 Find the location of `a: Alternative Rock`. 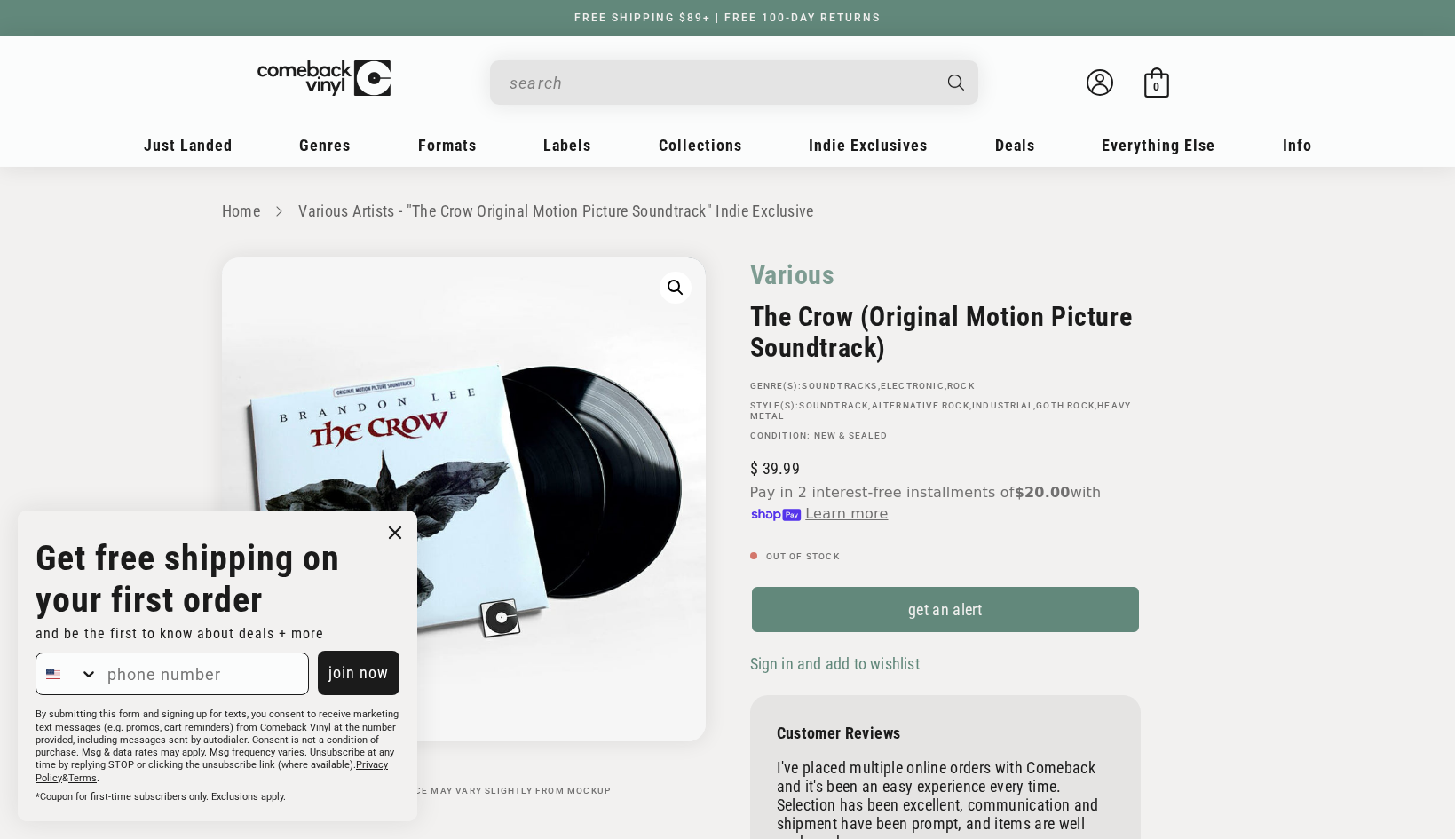

a: Alternative Rock is located at coordinates (921, 405).